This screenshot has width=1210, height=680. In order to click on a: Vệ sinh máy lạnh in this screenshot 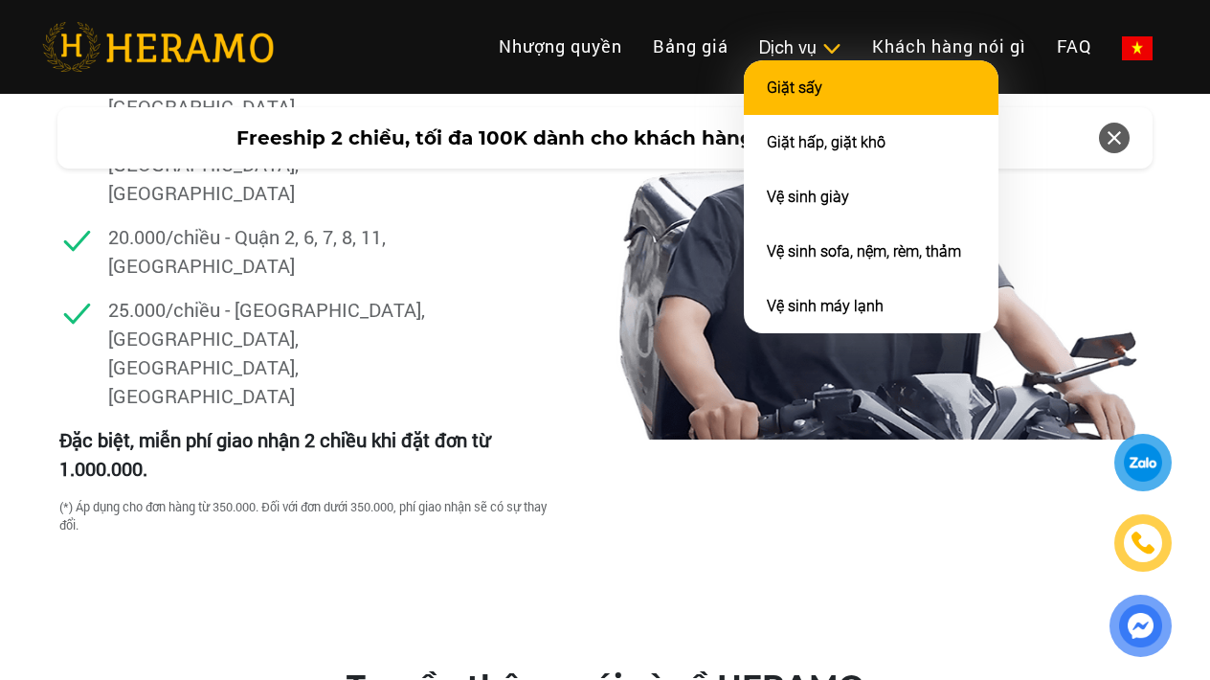, I will do `click(825, 305)`.